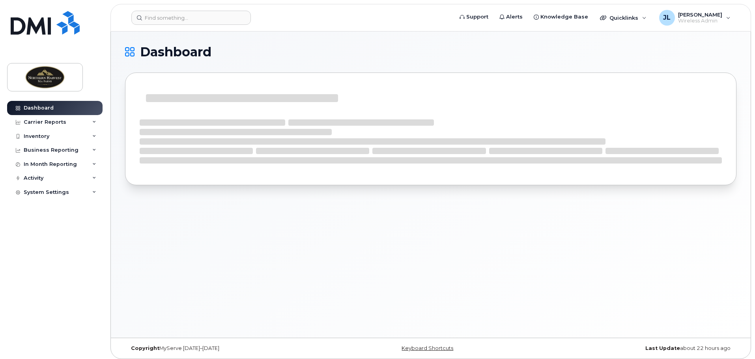  I want to click on strong: Last Update, so click(663, 348).